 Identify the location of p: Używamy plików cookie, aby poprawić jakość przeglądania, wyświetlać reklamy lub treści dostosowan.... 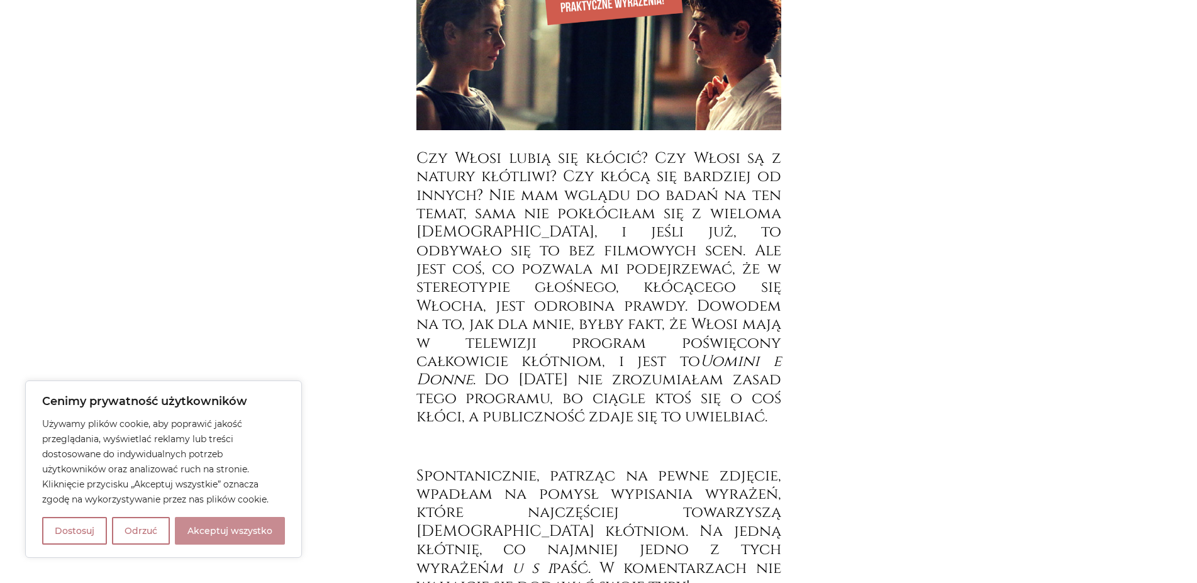
(164, 462).